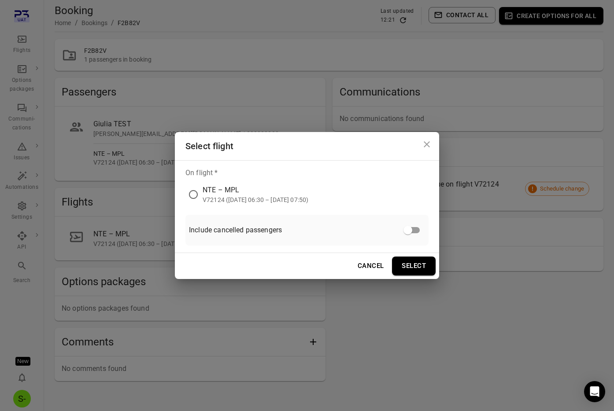 The width and height of the screenshot is (614, 411). I want to click on div: Include cancelled passengers, so click(307, 230).